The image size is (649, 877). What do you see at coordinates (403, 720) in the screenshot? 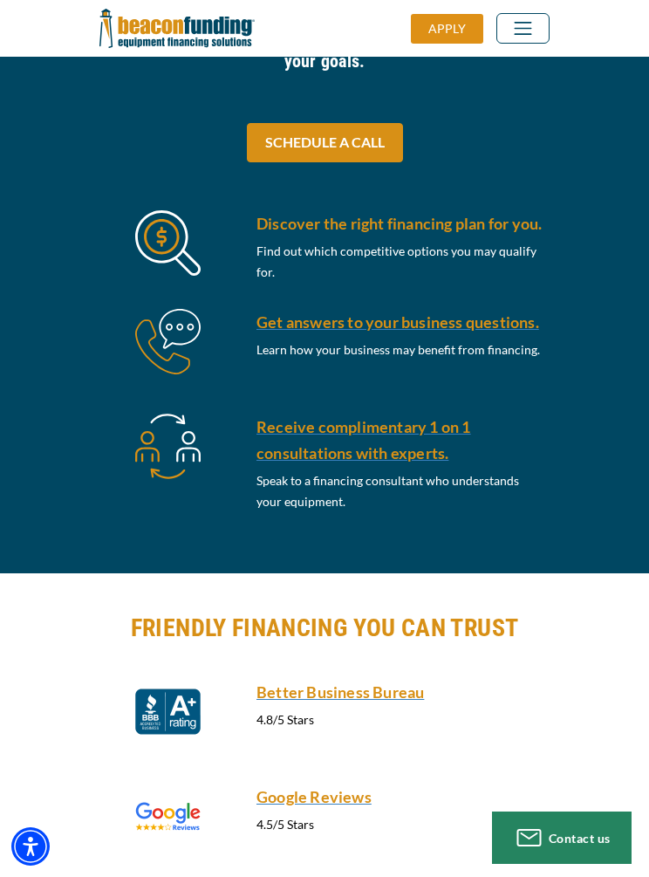
I see `p: 4.8/5 Stars` at bounding box center [403, 720].